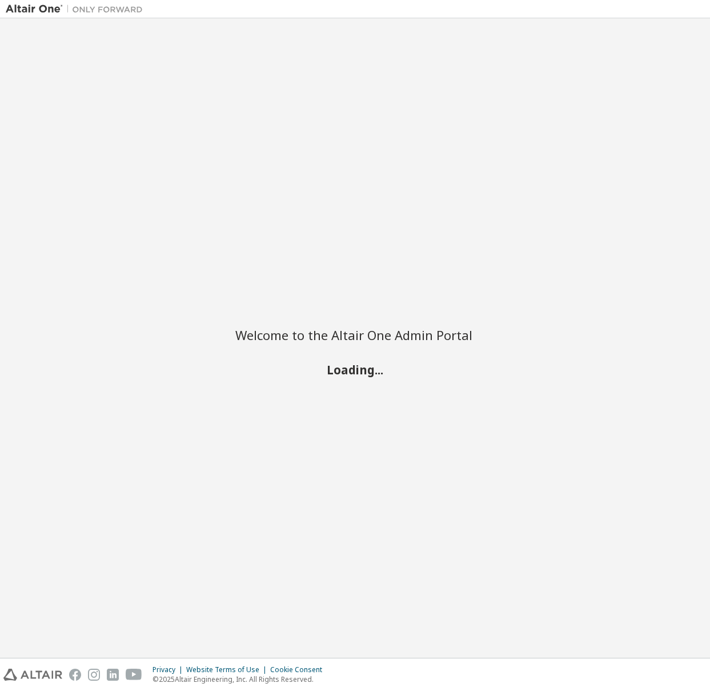 Image resolution: width=710 pixels, height=691 pixels. Describe the element at coordinates (134, 674) in the screenshot. I see `img: youtube.svg` at that location.